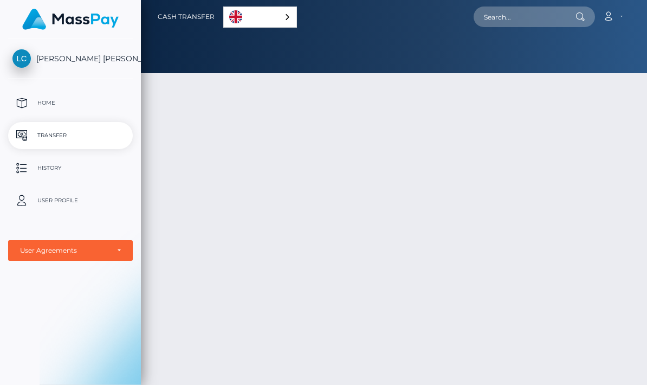  Describe the element at coordinates (70, 168) in the screenshot. I see `p: History` at that location.